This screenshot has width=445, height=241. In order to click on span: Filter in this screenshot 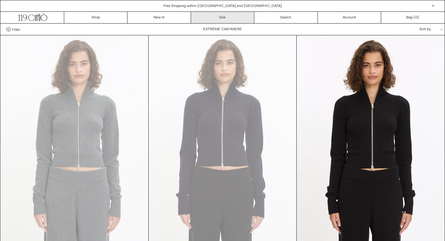, I will do `click(16, 29)`.